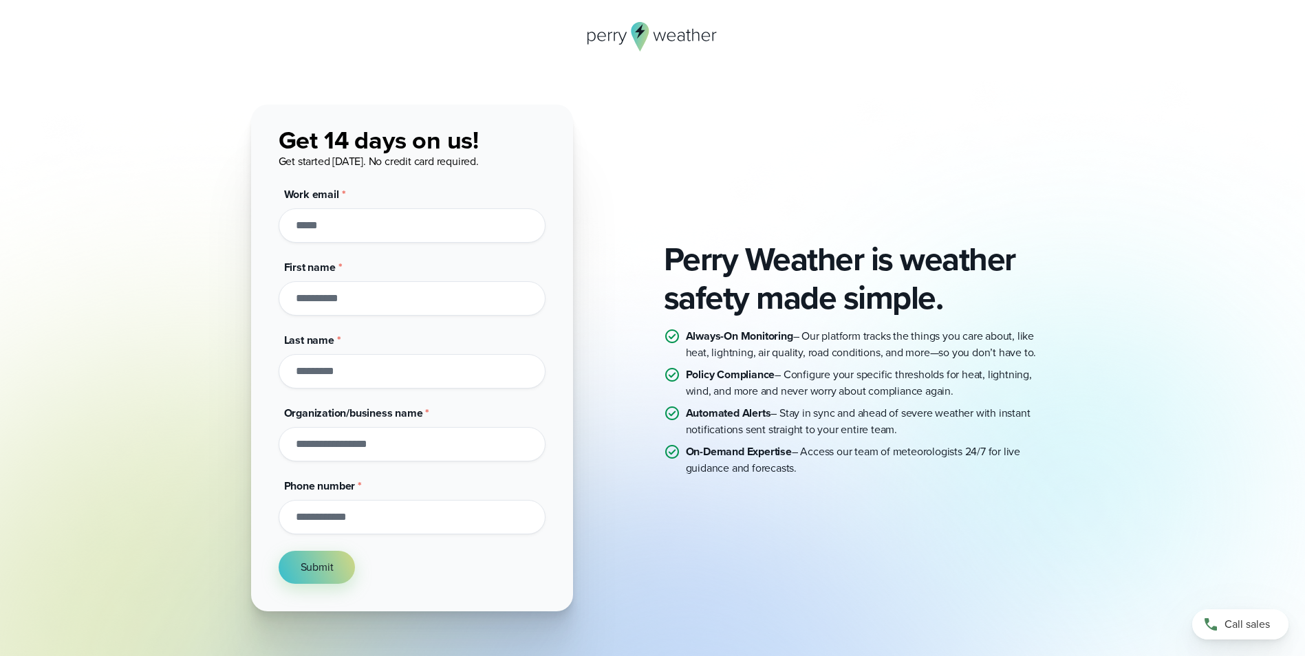  Describe the element at coordinates (312, 194) in the screenshot. I see `span: Work email` at that location.